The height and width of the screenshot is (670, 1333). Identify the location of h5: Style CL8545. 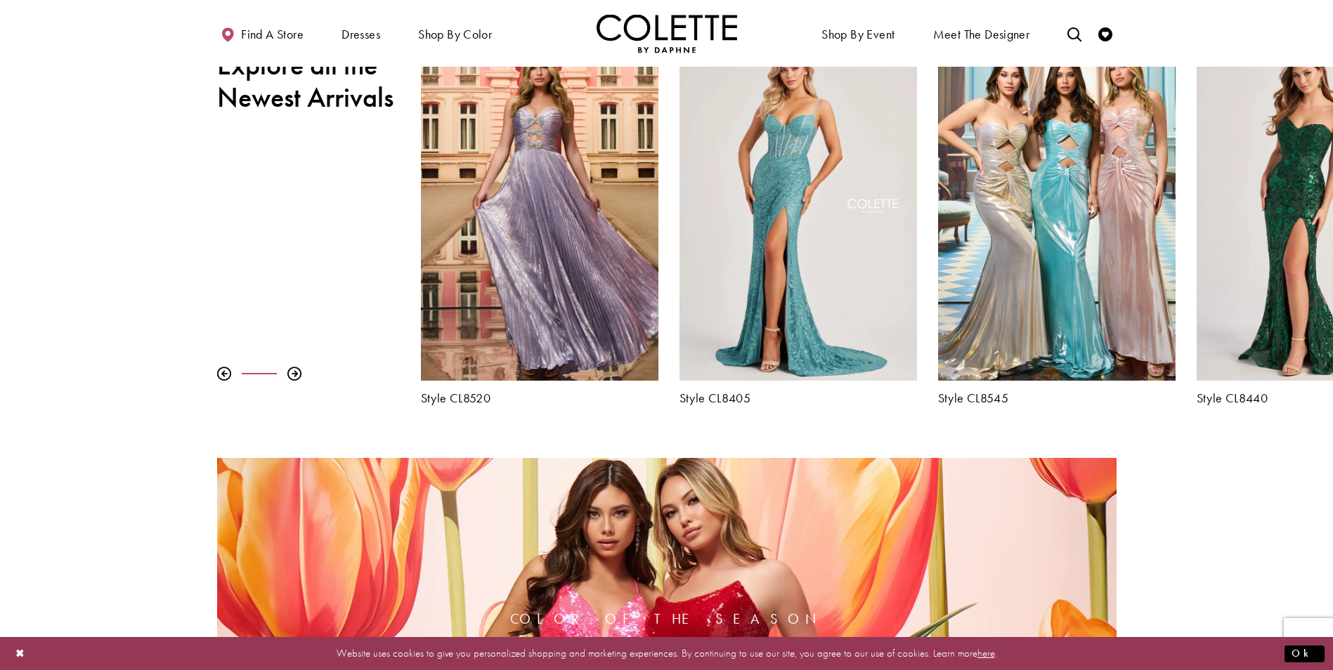
(1057, 398).